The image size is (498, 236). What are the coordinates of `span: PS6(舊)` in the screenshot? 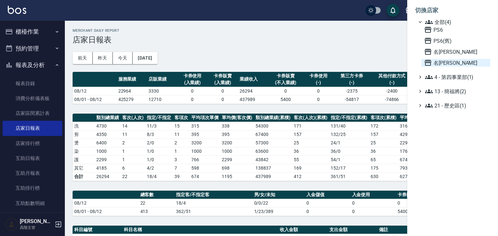 It's located at (455, 41).